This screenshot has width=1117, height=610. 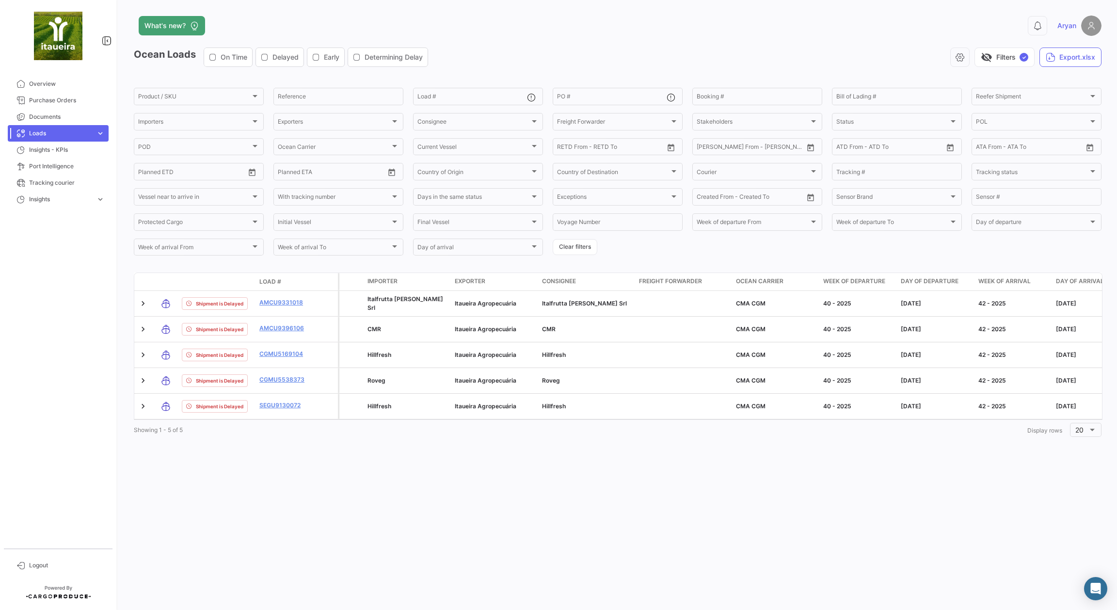 I want to click on button: visibility_offFilters✓, so click(x=1004, y=57).